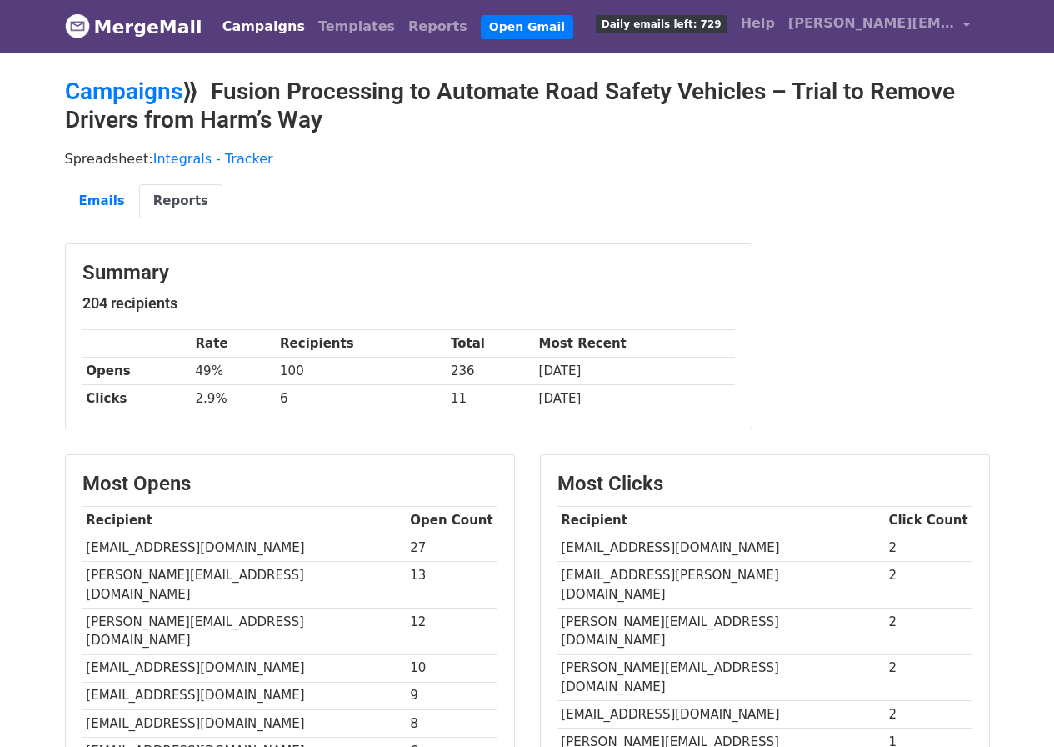 The height and width of the screenshot is (747, 1054). I want to click on td: 27, so click(452, 548).